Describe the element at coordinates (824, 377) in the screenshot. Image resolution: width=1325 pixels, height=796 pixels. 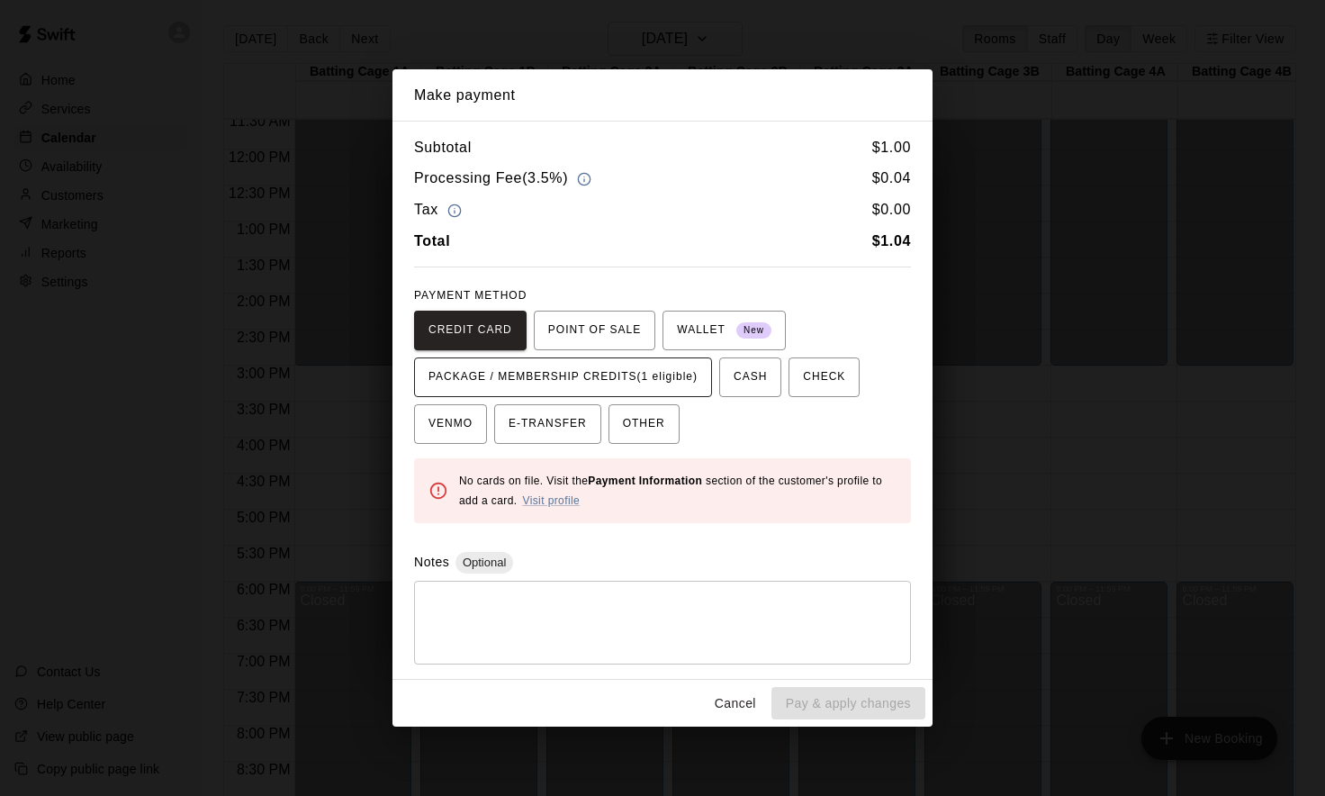
I see `button: CHECK` at that location.